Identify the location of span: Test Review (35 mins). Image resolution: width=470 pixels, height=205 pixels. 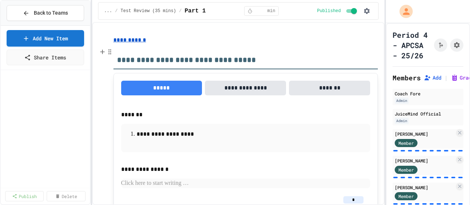
(148, 11).